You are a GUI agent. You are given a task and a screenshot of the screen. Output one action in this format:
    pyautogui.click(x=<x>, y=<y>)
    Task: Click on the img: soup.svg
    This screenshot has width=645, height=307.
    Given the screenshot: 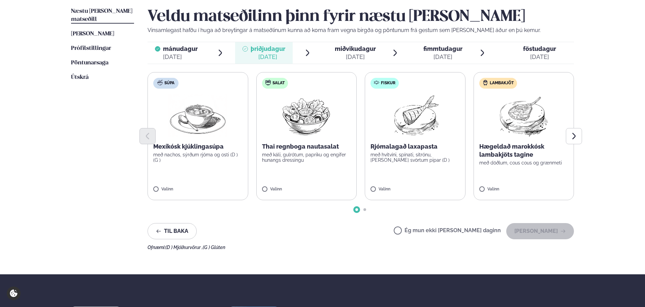 What is the action you would take?
    pyautogui.click(x=160, y=82)
    